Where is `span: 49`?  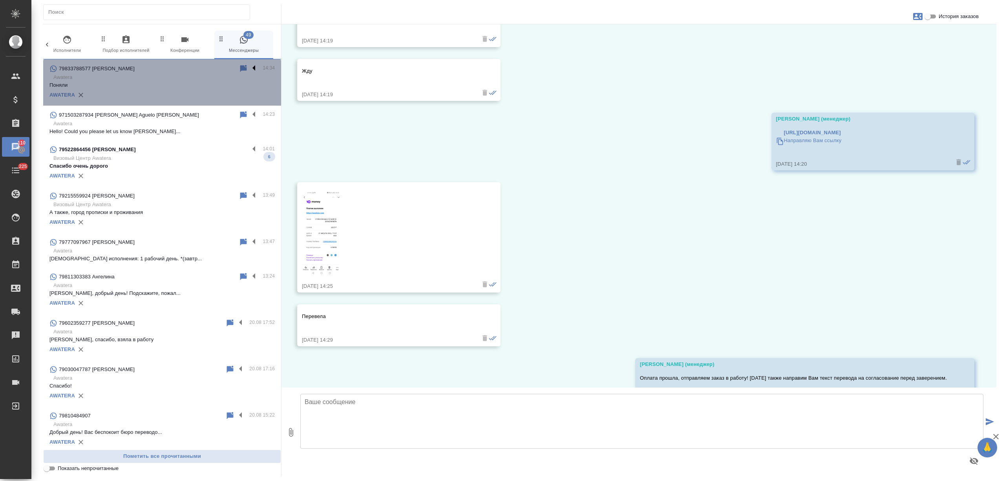 span: 49 is located at coordinates (248, 35).